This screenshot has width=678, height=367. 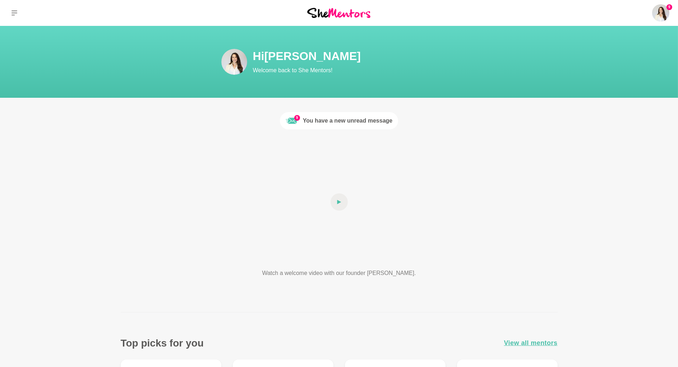 I want to click on a: View all mentors, so click(x=531, y=343).